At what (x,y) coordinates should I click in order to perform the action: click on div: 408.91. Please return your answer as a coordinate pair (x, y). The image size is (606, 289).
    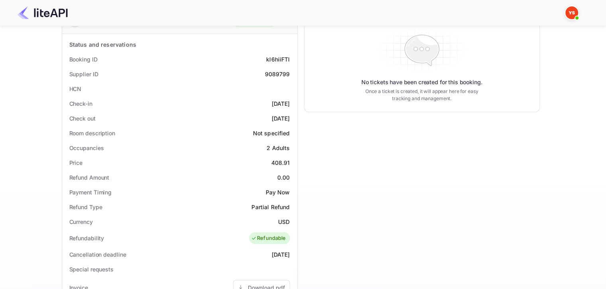
    Looking at the image, I should click on (281, 162).